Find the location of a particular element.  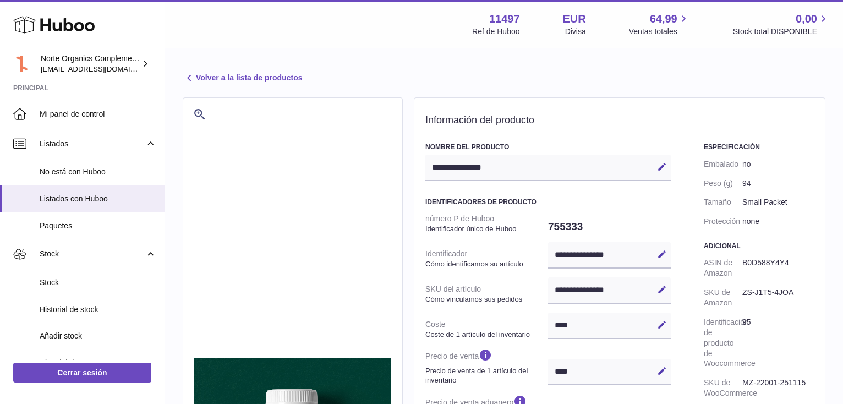

strong: EUR is located at coordinates (574, 19).